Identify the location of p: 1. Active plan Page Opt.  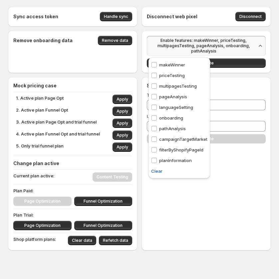
(40, 99).